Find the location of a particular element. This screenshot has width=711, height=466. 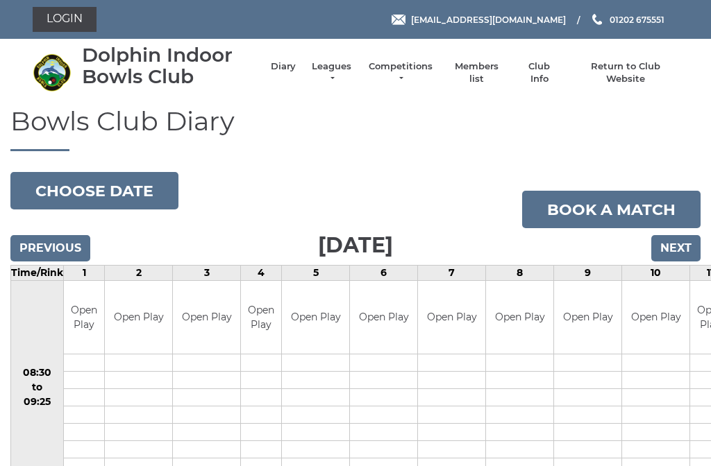

td: 10 is located at coordinates (656, 273).